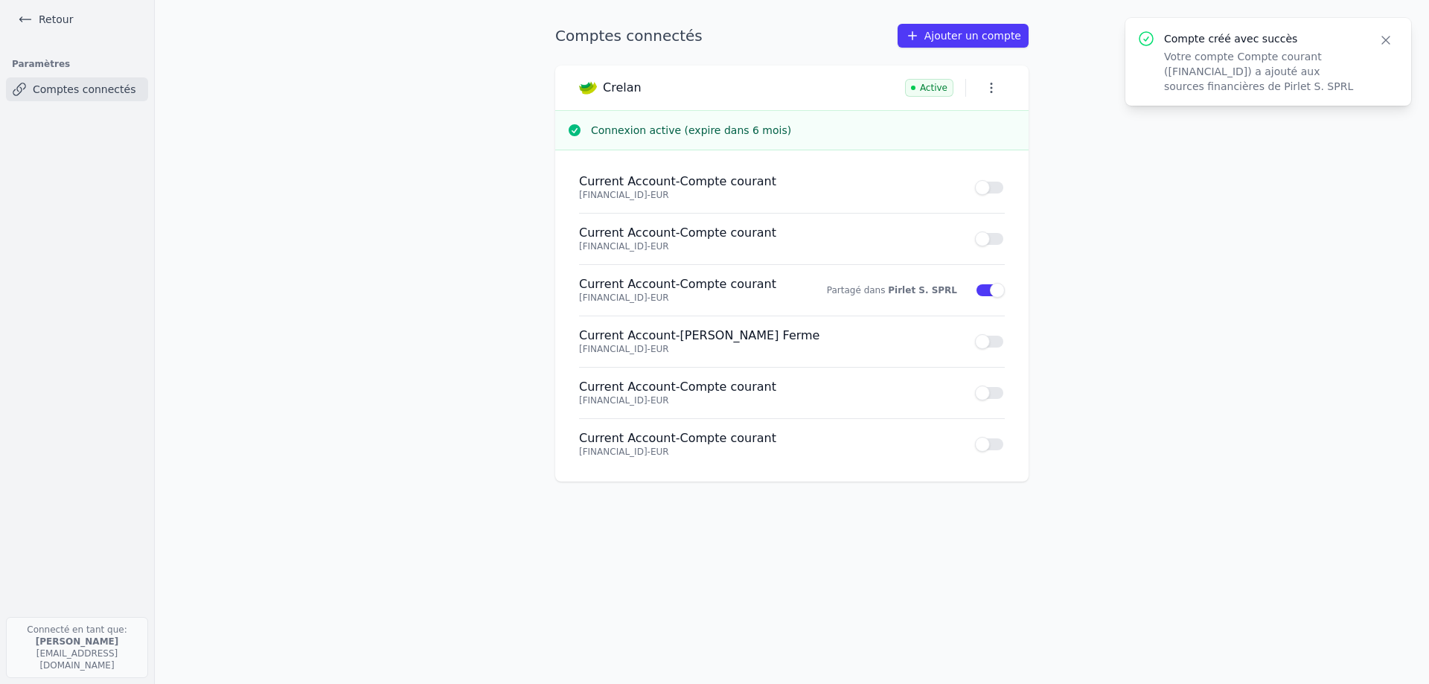 This screenshot has width=1429, height=684. Describe the element at coordinates (886, 290) in the screenshot. I see `p: Partagé dans` at that location.